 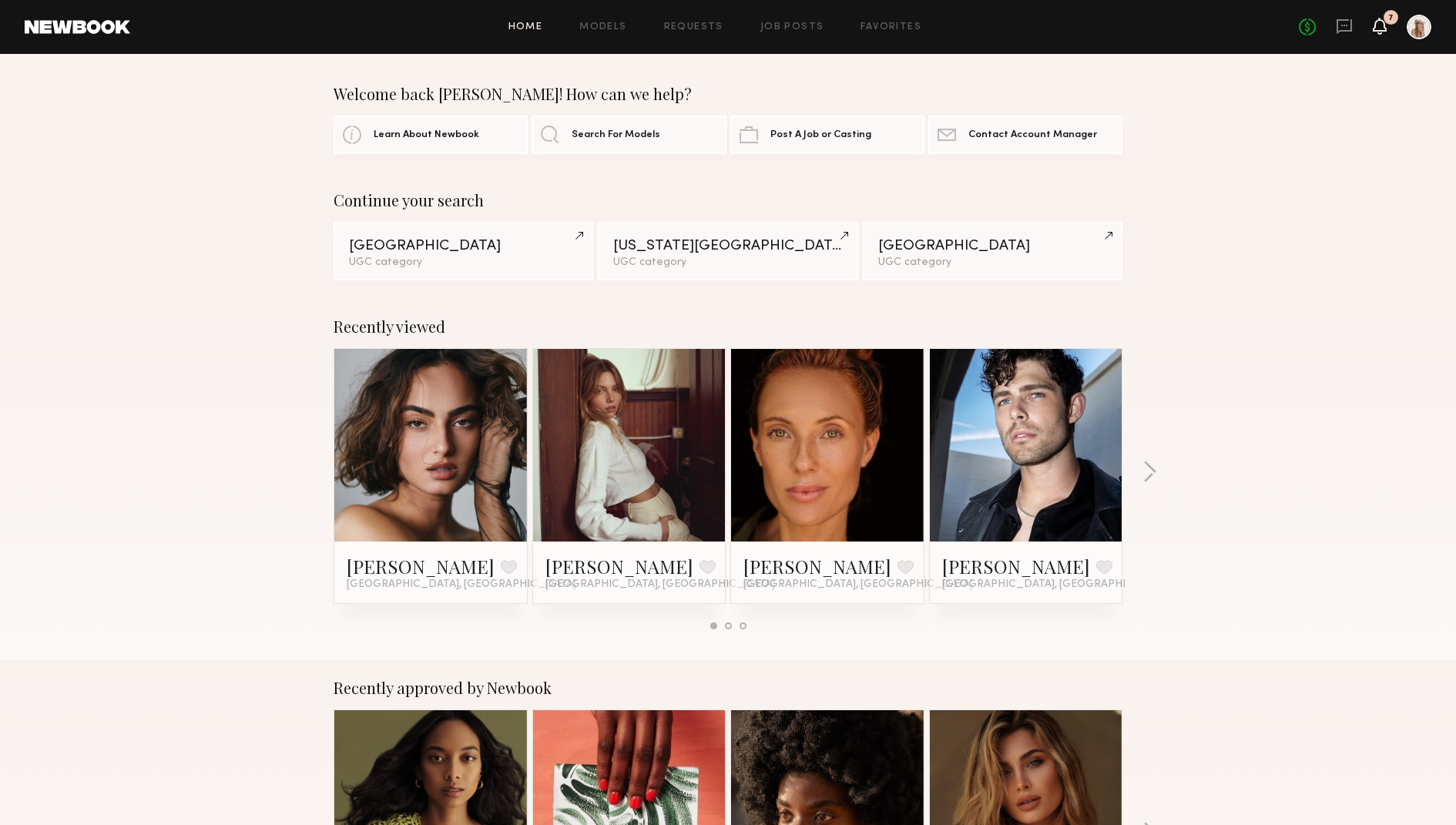 I want to click on div: Recently viewed, so click(x=728, y=327).